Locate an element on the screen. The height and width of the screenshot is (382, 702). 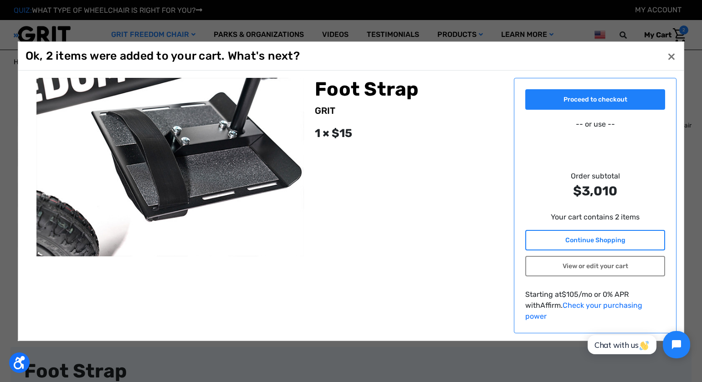
h2: Foot Strap is located at coordinates (409, 89).